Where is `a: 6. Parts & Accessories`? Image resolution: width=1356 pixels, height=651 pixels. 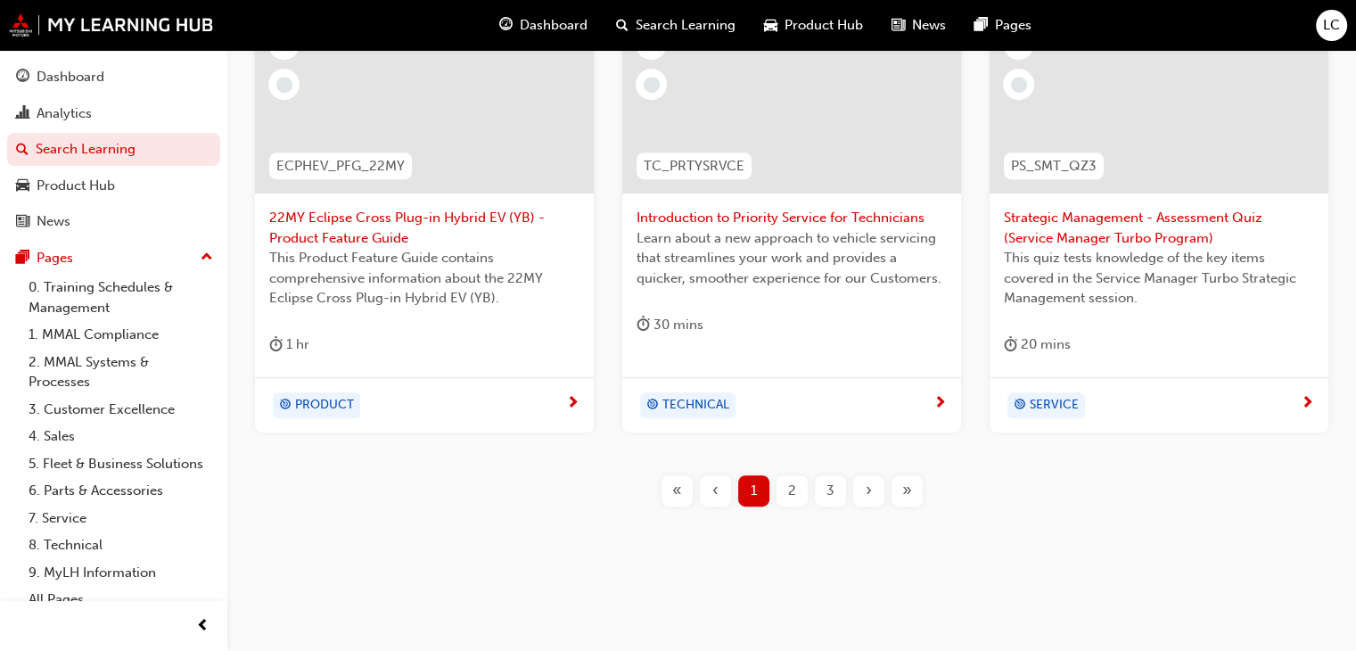 a: 6. Parts & Accessories is located at coordinates (120, 490).